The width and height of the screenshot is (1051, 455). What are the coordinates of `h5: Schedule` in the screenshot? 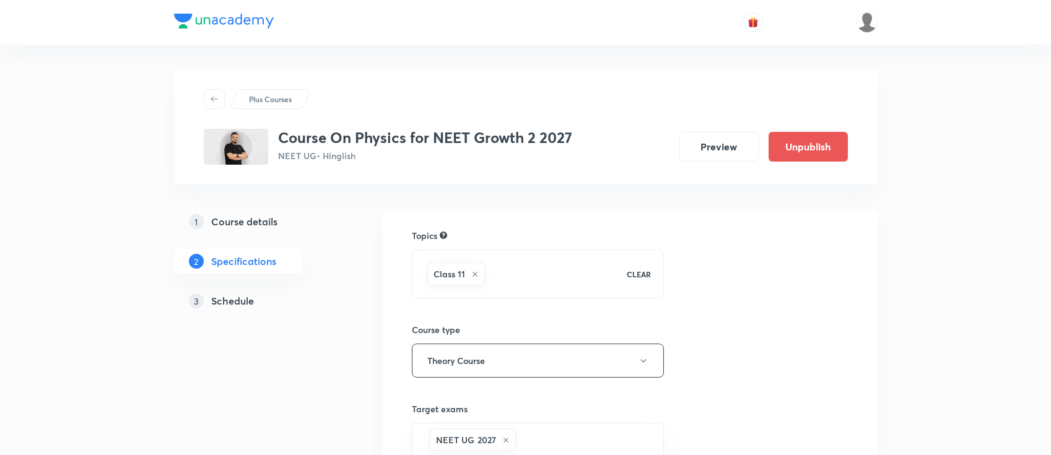 It's located at (232, 301).